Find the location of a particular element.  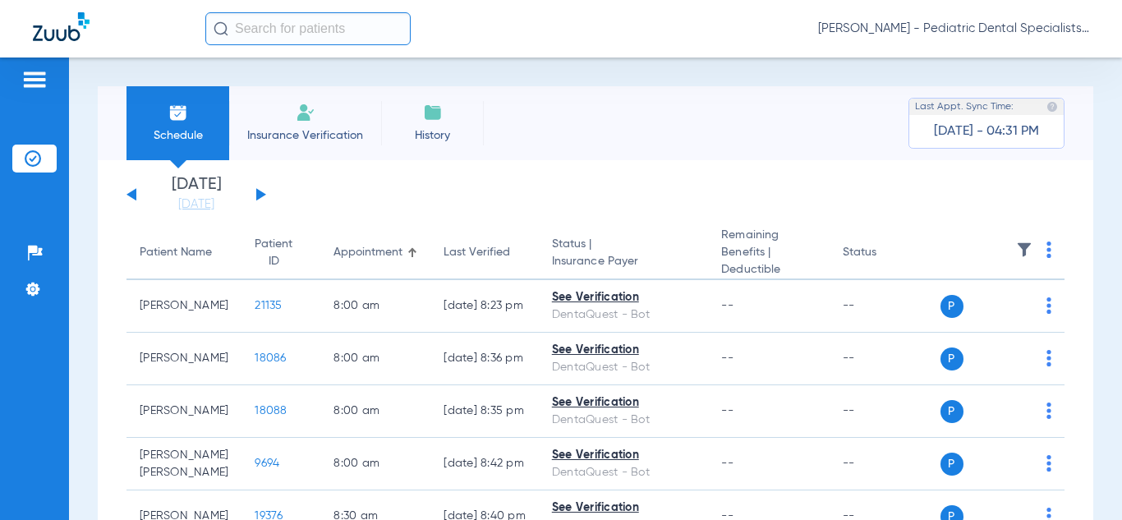

th: Remaining Benefits | is located at coordinates (768, 253).